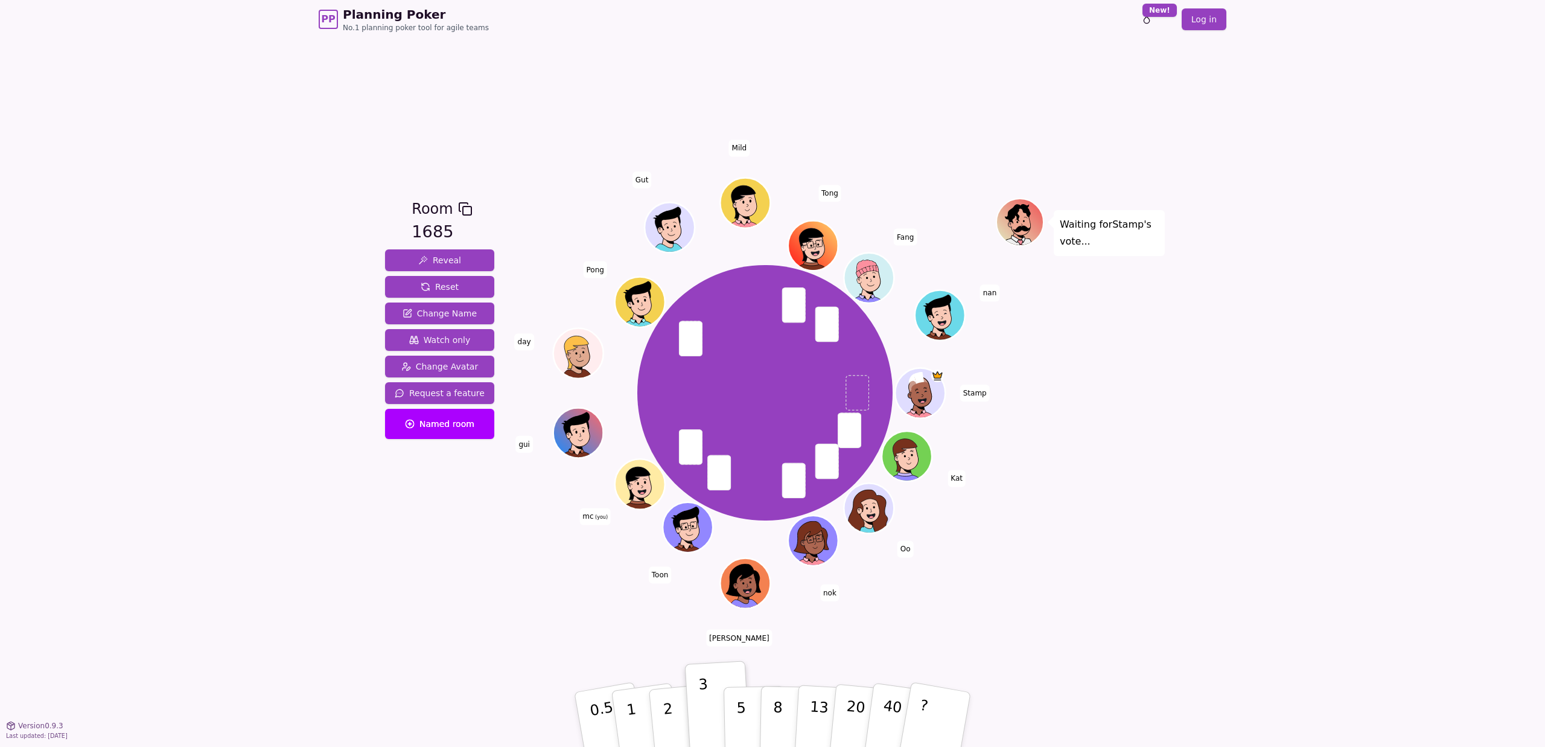  I want to click on div: 1685, so click(442, 232).